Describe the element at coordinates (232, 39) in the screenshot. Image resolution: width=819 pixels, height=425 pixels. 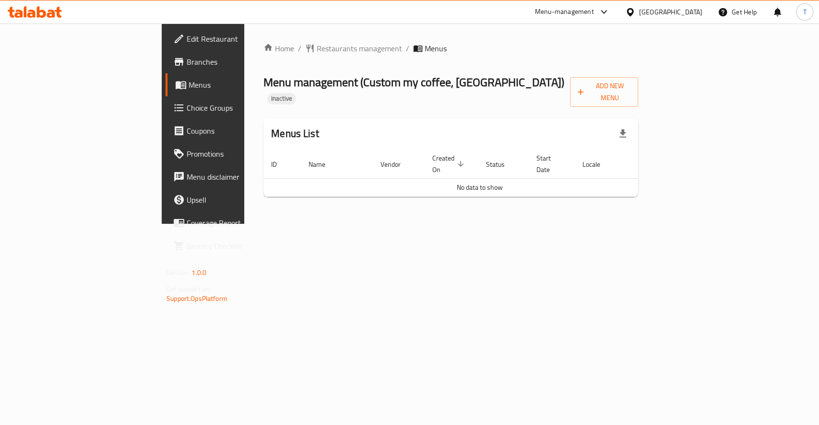
I see `a: Edit Restaurant` at that location.